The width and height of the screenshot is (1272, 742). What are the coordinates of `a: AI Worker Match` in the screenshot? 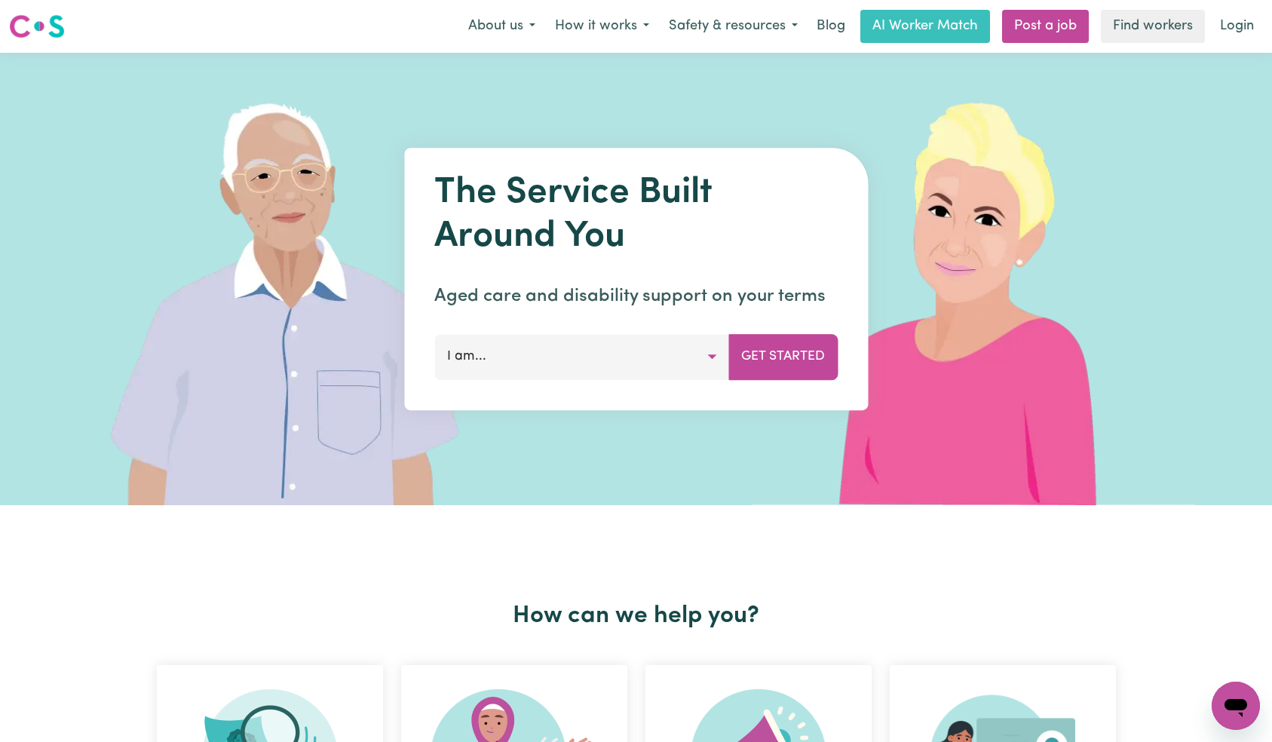 It's located at (925, 26).